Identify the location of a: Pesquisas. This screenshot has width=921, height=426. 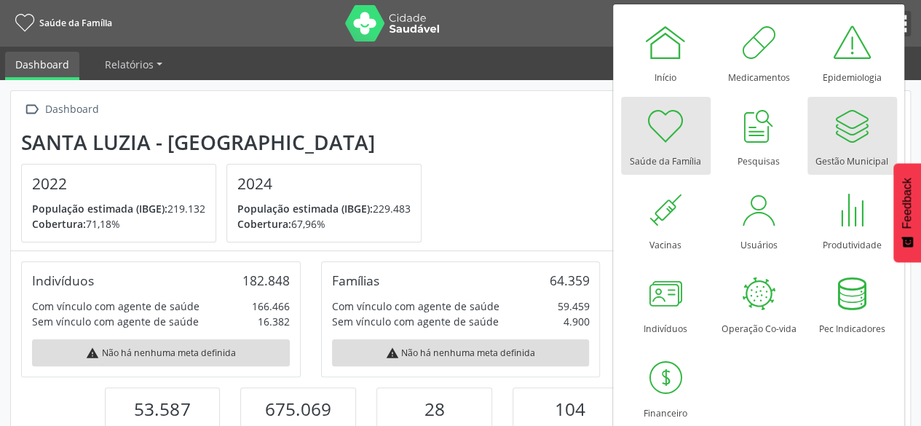
(758, 135).